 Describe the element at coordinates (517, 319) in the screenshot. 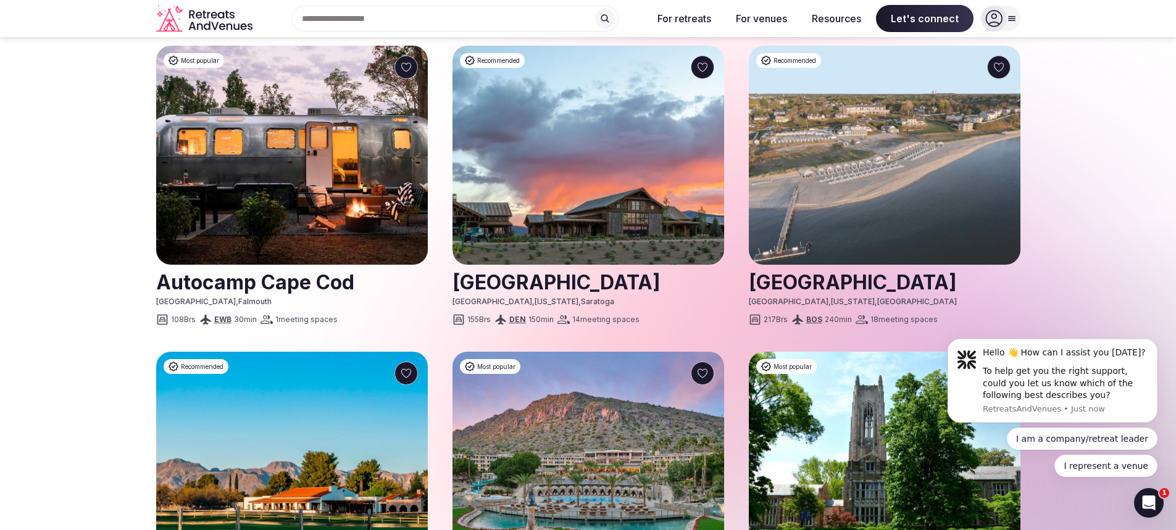

I see `a: DEN` at that location.